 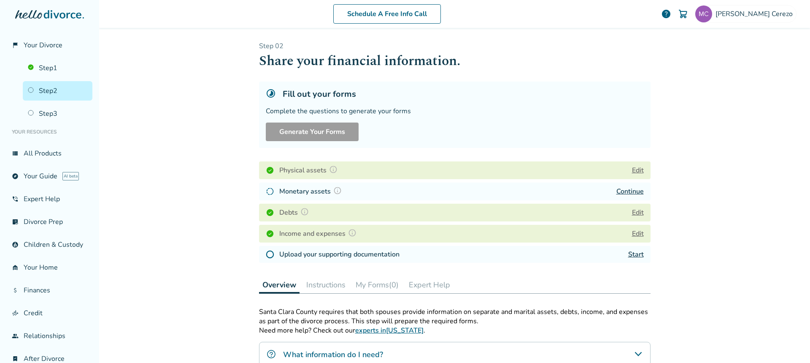 I want to click on button: Instructions, so click(x=326, y=284).